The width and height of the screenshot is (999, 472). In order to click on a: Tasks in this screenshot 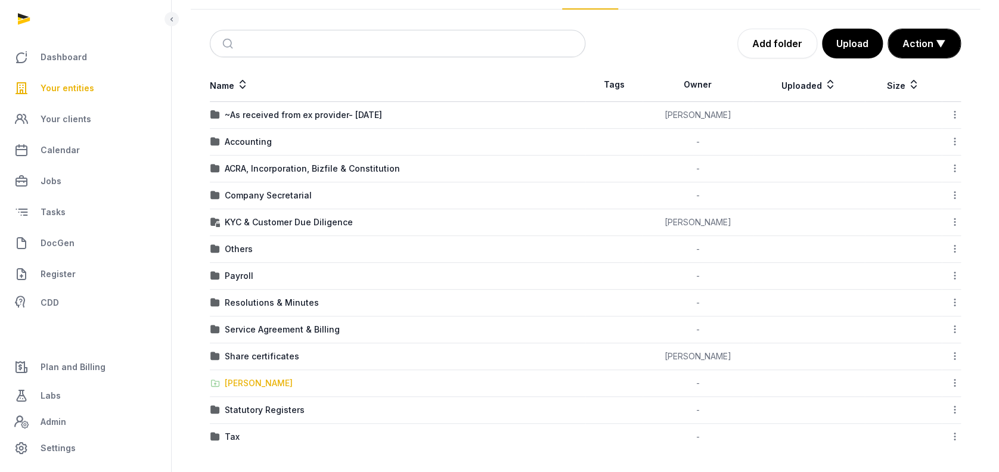, I will do `click(85, 212)`.